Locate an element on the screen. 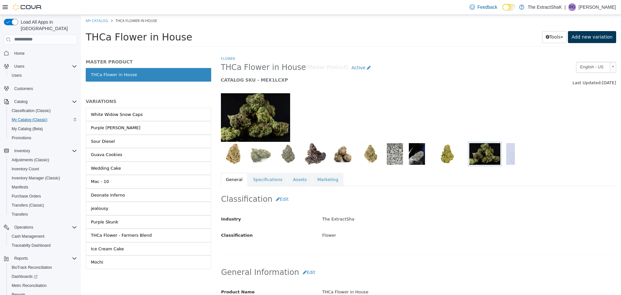  a: Promotions is located at coordinates (21, 138).